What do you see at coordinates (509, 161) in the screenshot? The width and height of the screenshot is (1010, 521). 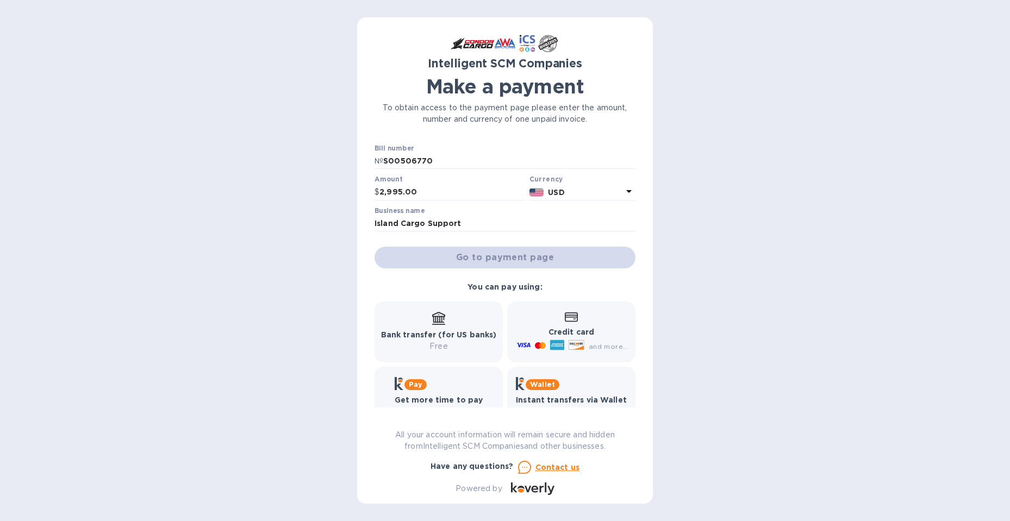 I see `input: Enter bill number` at bounding box center [509, 161].